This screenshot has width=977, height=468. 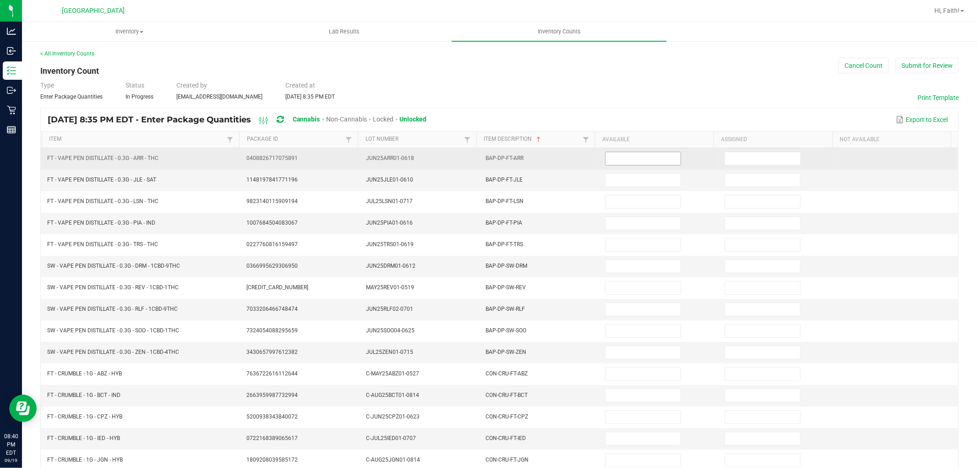 I want to click on span: 5200938343840072, so click(x=272, y=416).